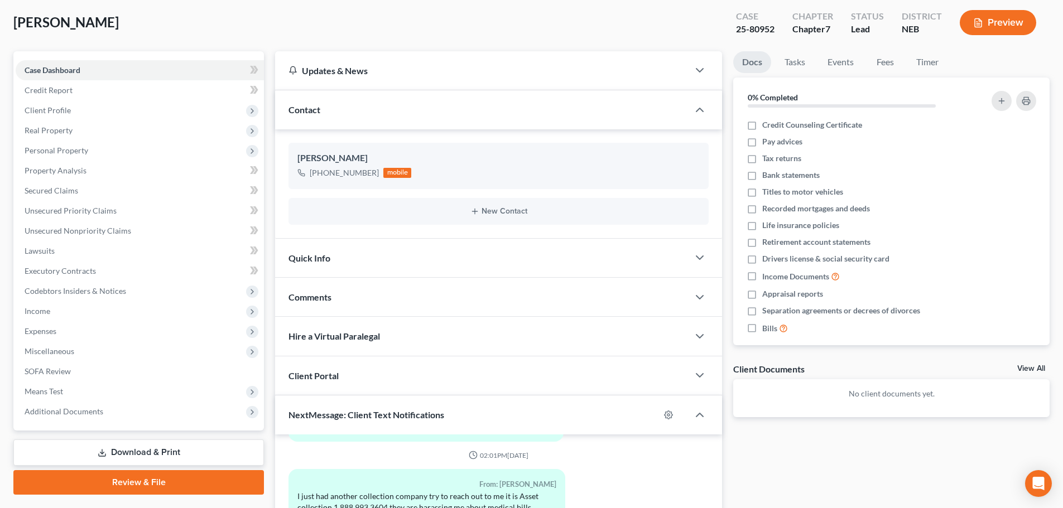 The width and height of the screenshot is (1063, 508). I want to click on span: NextMessage: Client Text Notifications, so click(366, 415).